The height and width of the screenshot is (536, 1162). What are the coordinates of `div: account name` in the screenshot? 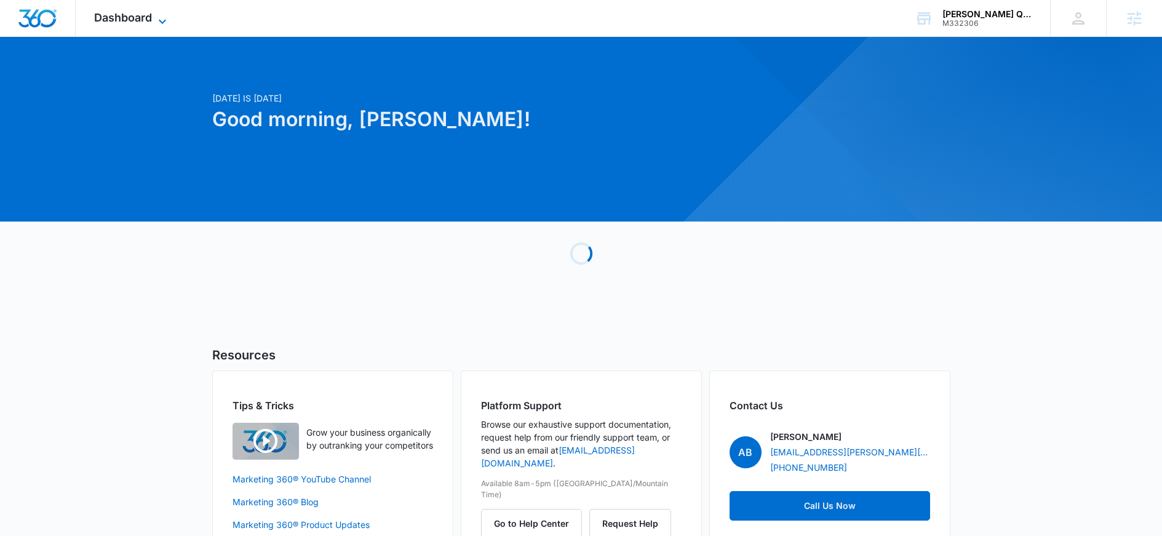 It's located at (988, 14).